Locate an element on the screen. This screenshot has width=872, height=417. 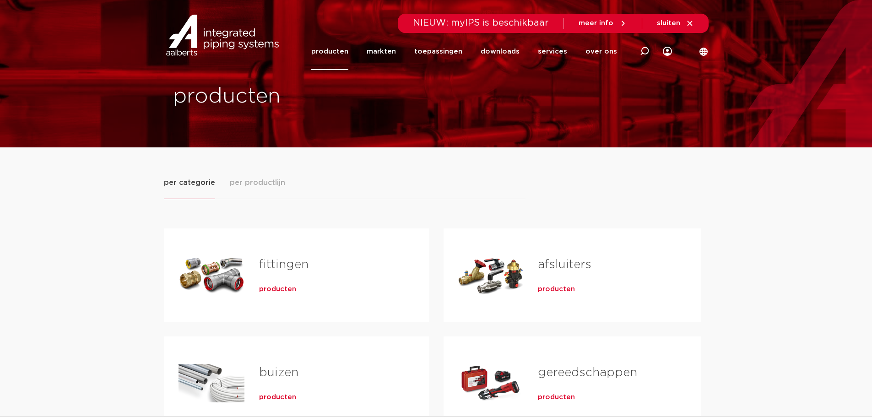
a: sluiten is located at coordinates (675, 23).